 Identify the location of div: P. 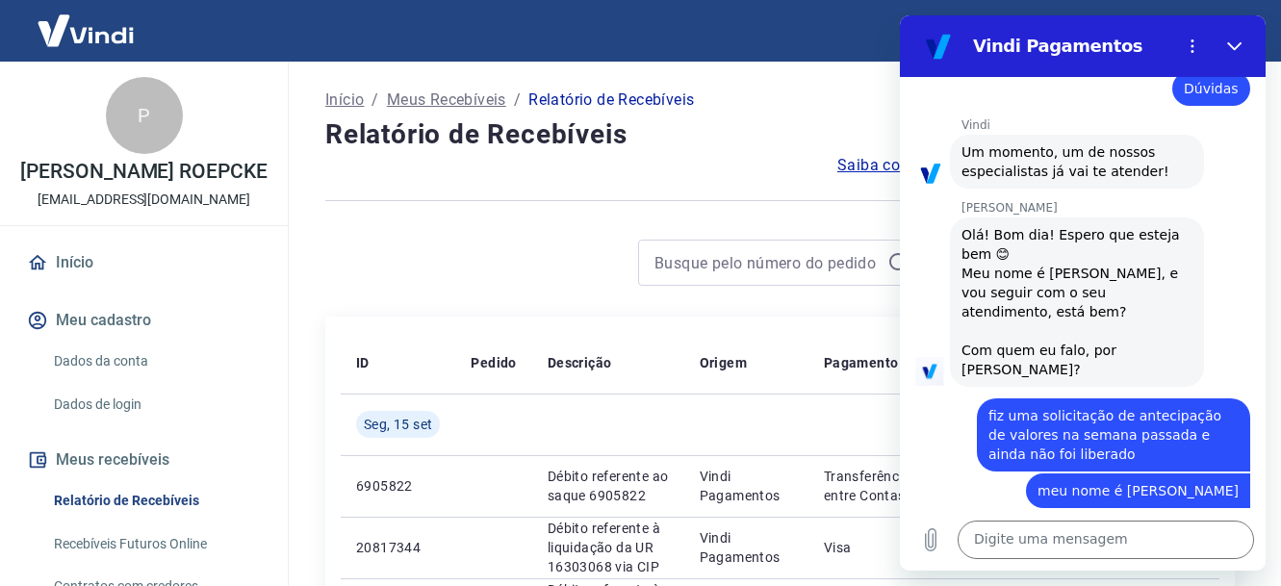
(144, 116).